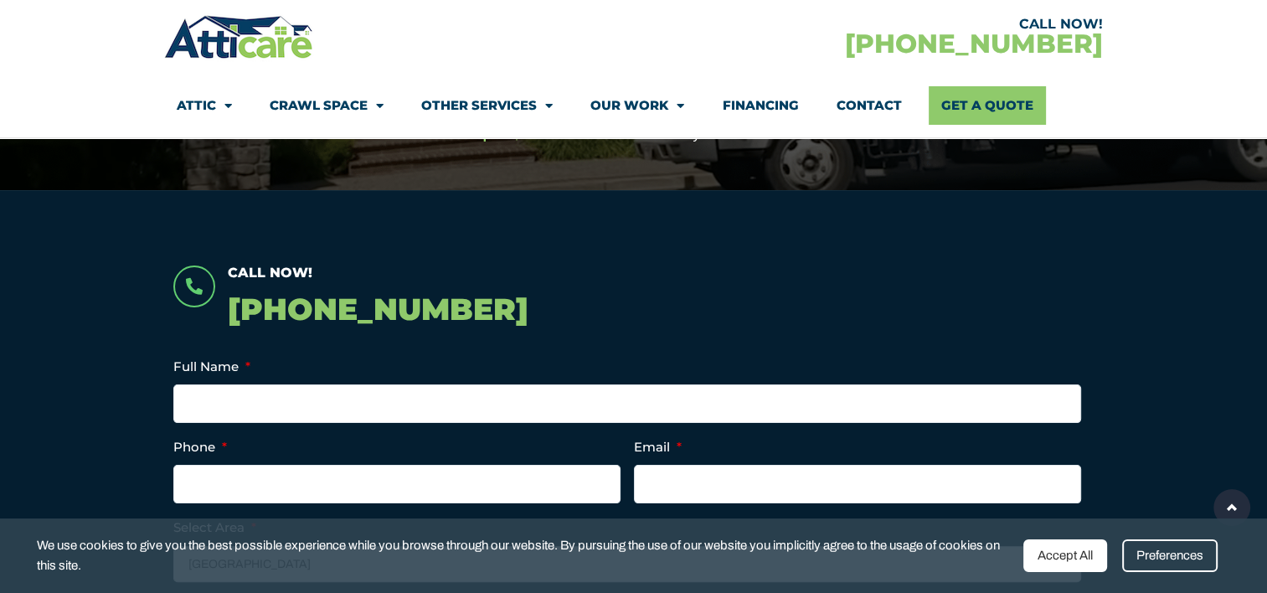 The height and width of the screenshot is (593, 1267). Describe the element at coordinates (200, 447) in the screenshot. I see `label: Phone` at that location.